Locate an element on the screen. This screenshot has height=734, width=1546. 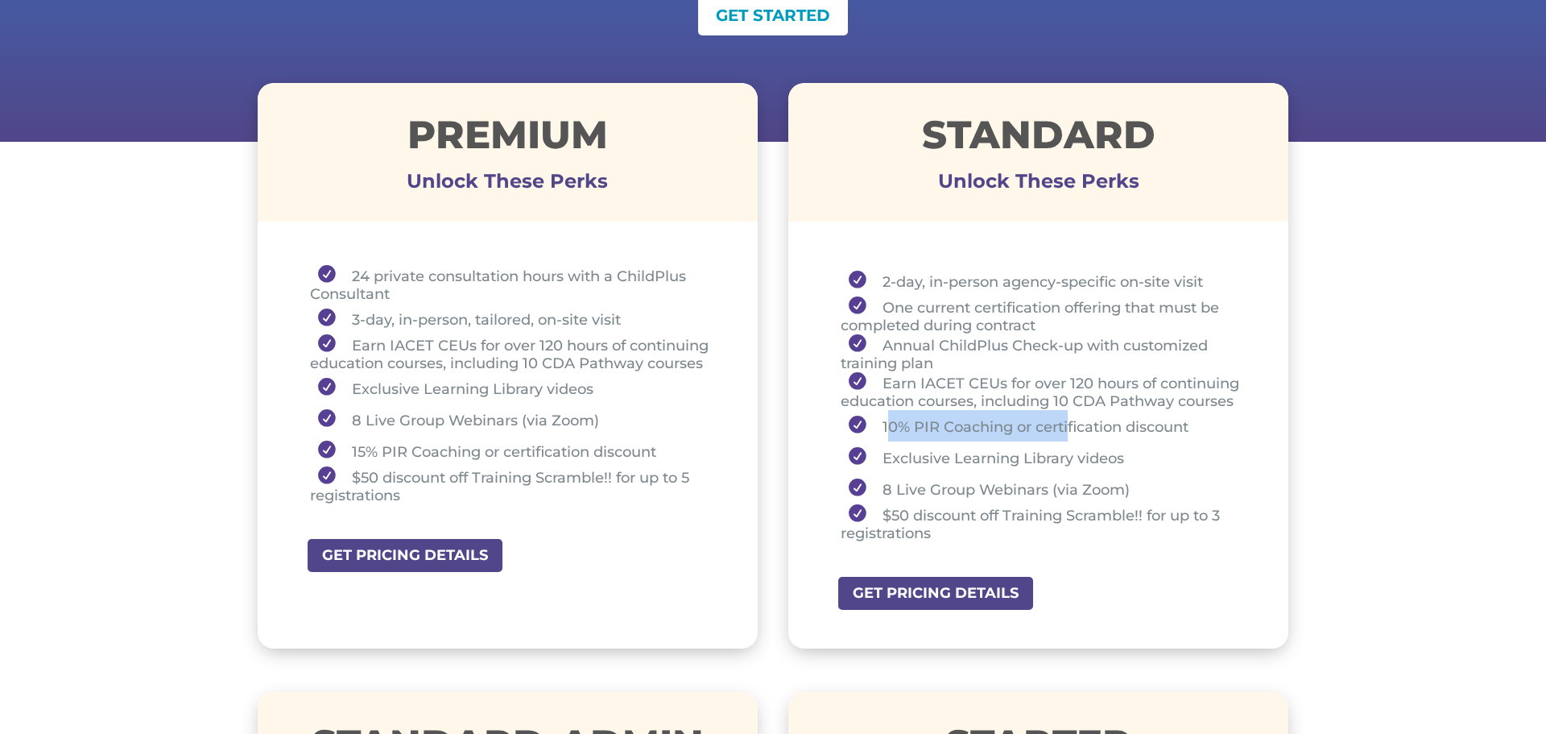
li: 3-day, in-person, tailored, on-site visit is located at coordinates (514, 318).